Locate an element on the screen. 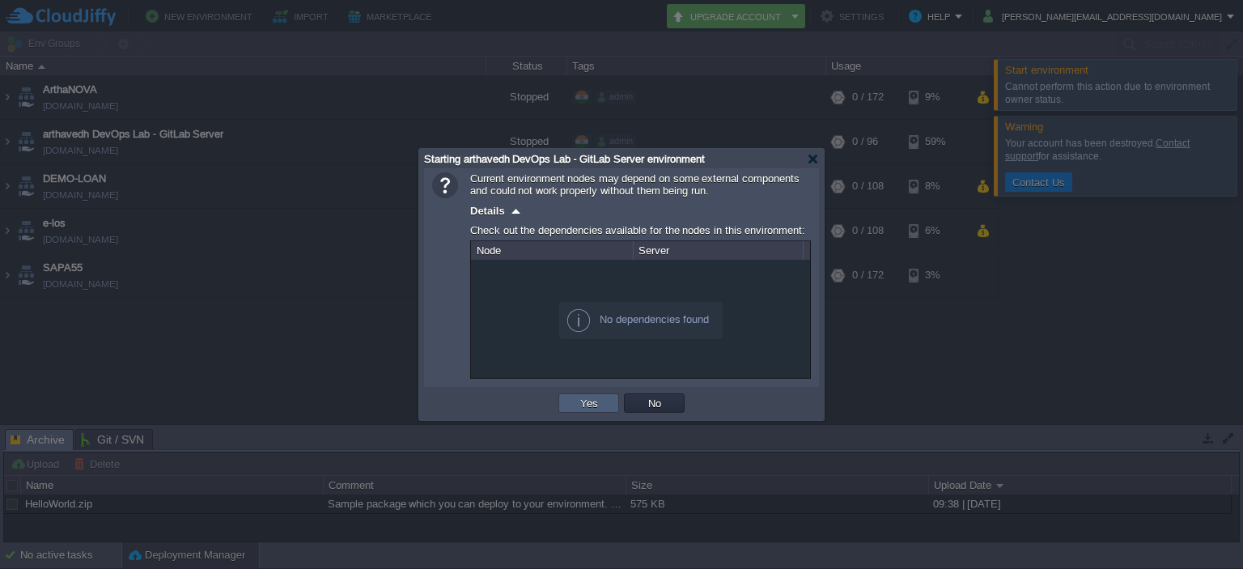  span: Details is located at coordinates (487, 210).